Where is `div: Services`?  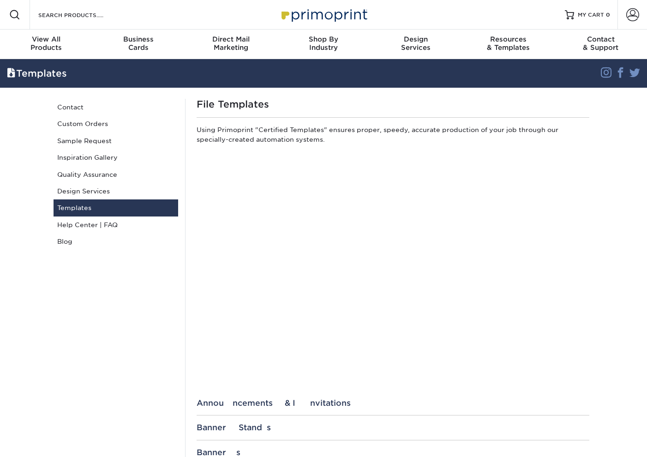
div: Services is located at coordinates (416, 43).